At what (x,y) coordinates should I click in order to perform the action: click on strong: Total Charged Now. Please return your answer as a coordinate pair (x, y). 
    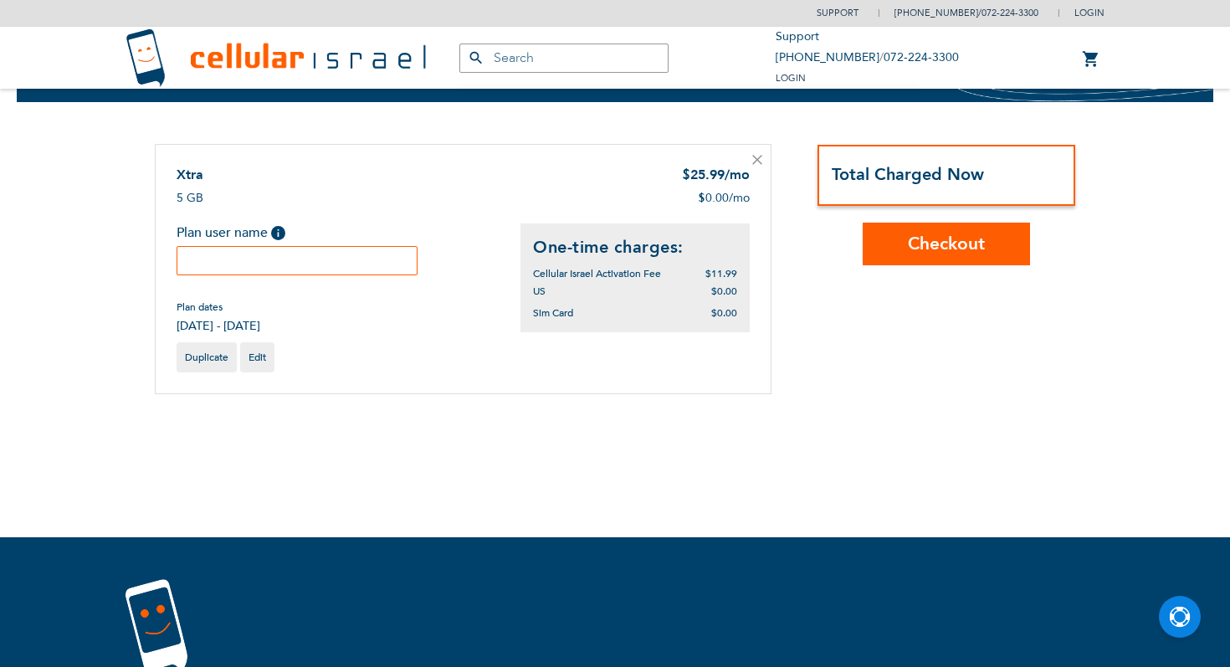
    Looking at the image, I should click on (908, 174).